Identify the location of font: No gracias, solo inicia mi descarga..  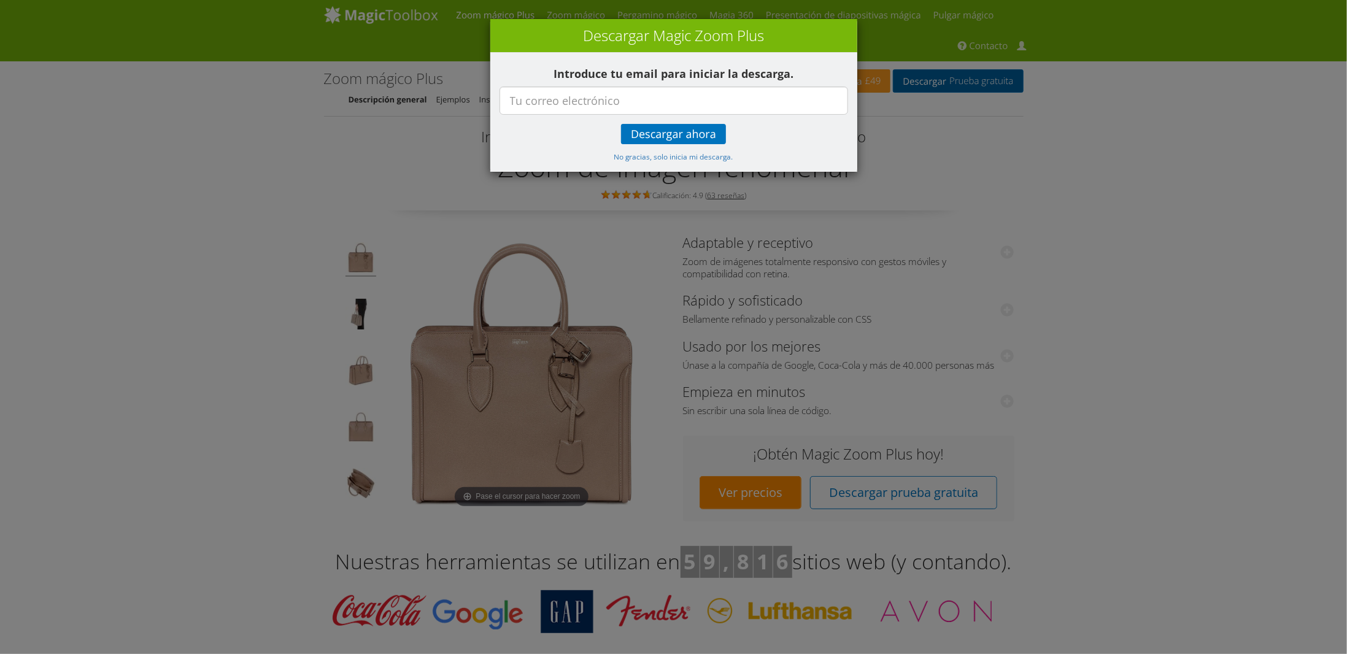
(674, 157).